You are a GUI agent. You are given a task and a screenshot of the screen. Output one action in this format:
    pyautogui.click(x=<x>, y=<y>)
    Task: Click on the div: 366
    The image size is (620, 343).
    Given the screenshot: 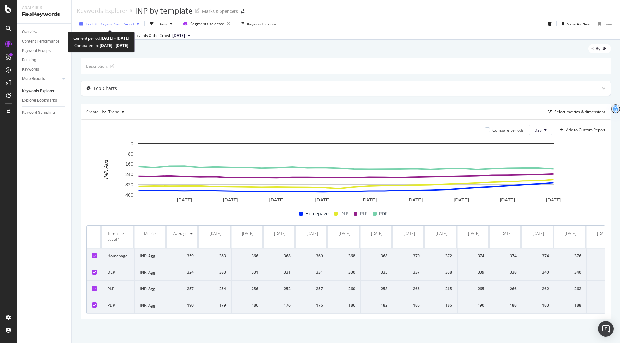 What is the action you would take?
    pyautogui.click(x=247, y=256)
    